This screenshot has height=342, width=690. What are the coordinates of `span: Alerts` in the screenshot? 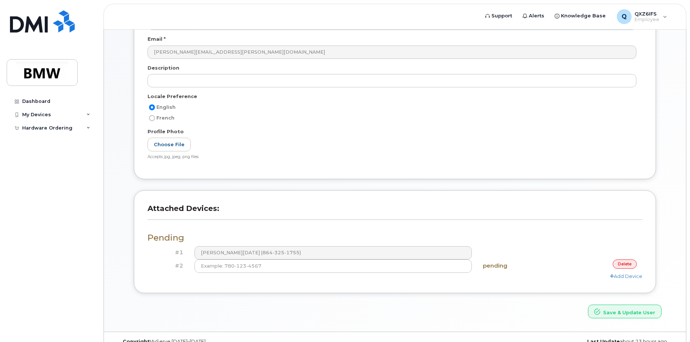 It's located at (537, 16).